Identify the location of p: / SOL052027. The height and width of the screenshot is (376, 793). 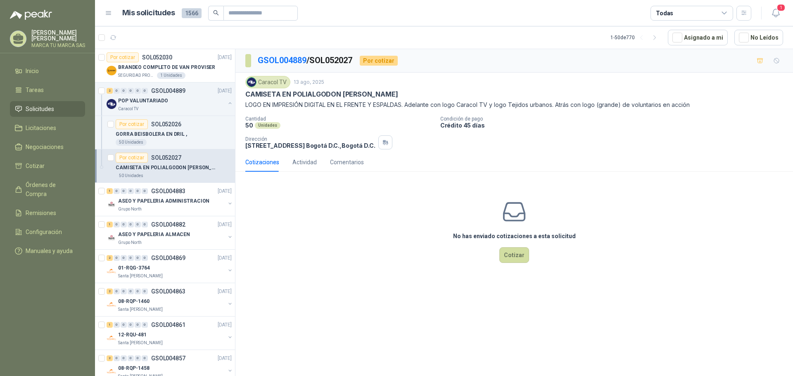
(305, 60).